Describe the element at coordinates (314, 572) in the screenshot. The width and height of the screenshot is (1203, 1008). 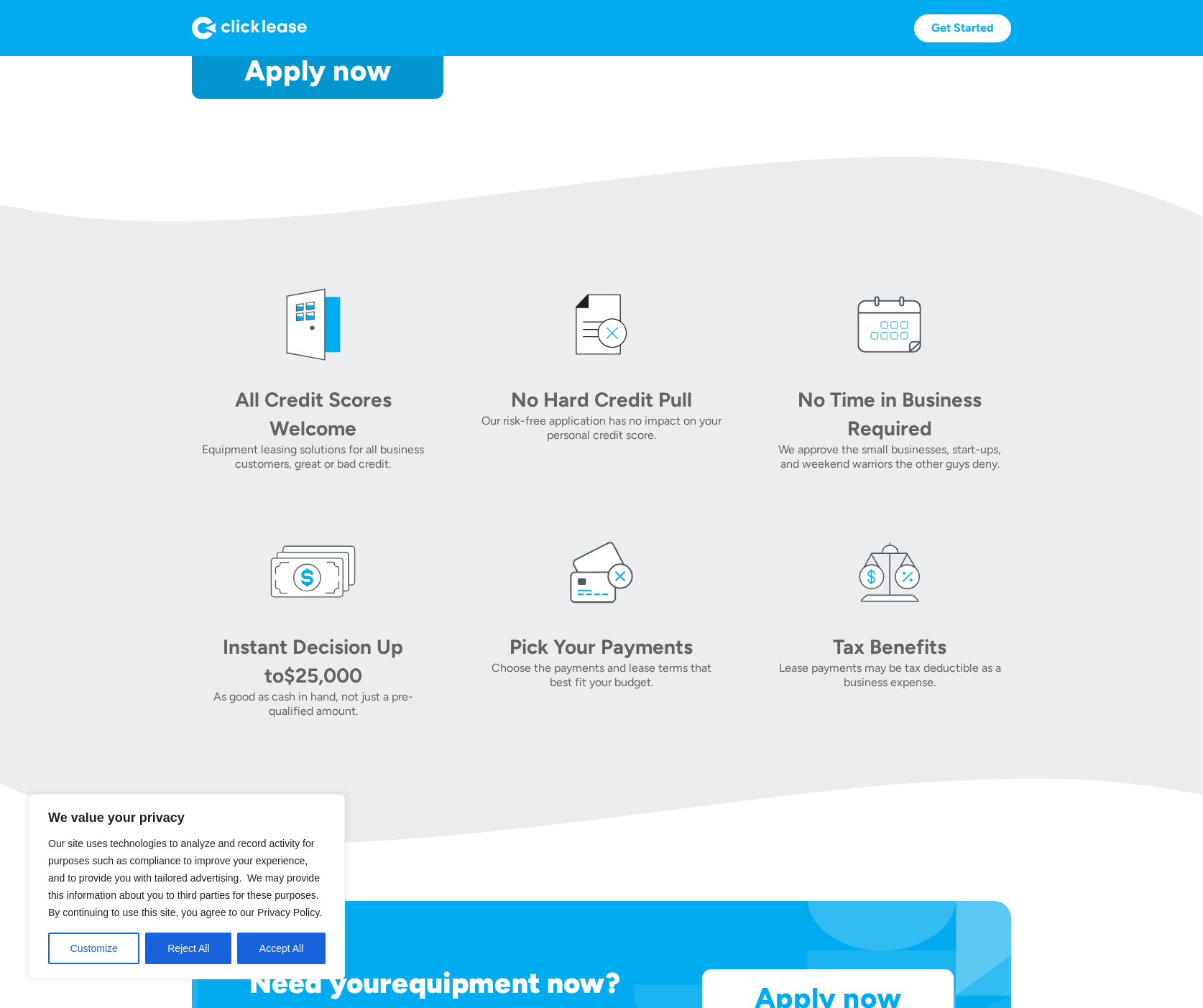
I see `img: money icon` at that location.